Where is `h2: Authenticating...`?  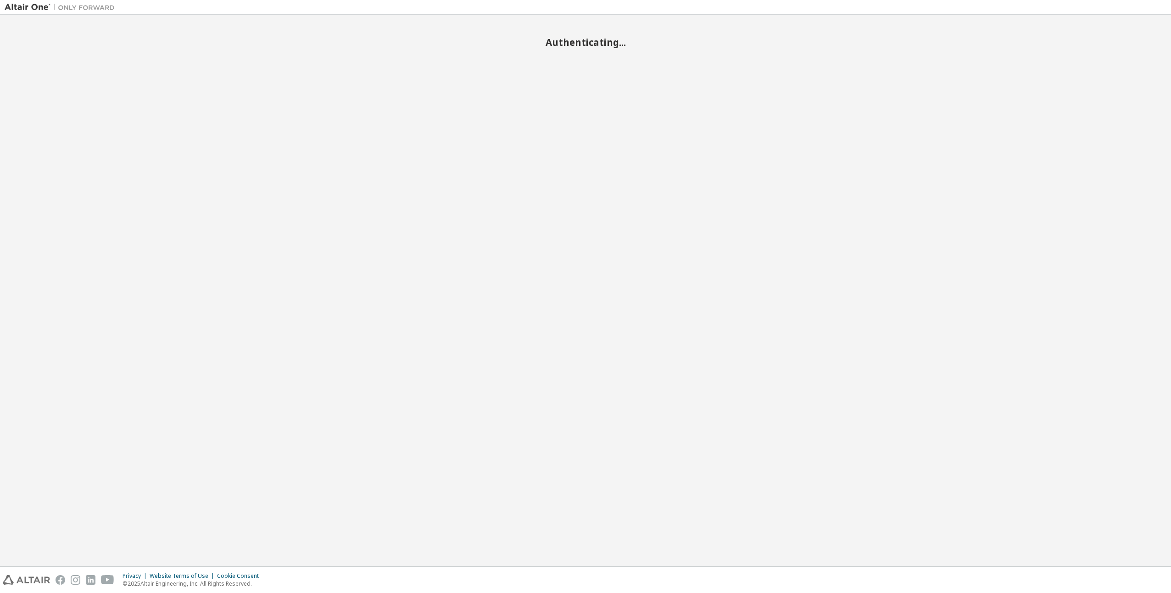 h2: Authenticating... is located at coordinates (586, 42).